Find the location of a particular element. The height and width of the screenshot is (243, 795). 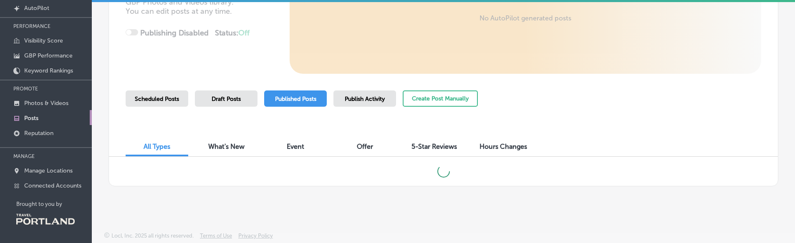

p: Brought to you by is located at coordinates (54, 204).